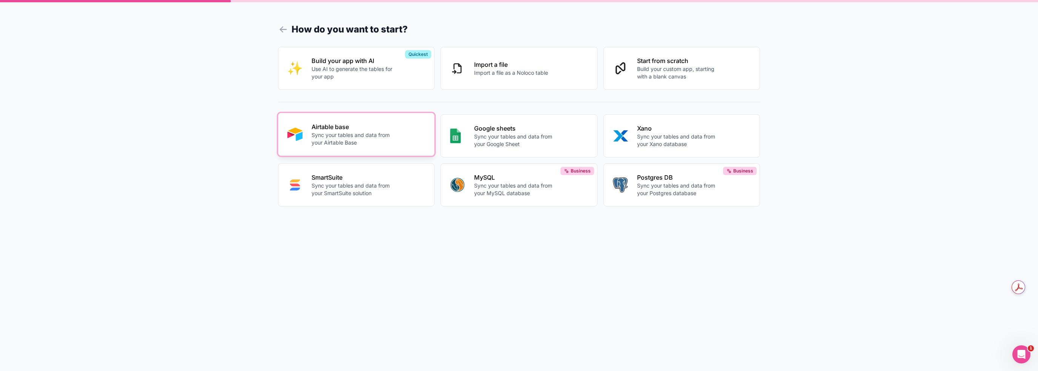 This screenshot has width=1038, height=371. Describe the element at coordinates (354, 139) in the screenshot. I see `p: Sync your tables and data from your Airtable Base` at that location.